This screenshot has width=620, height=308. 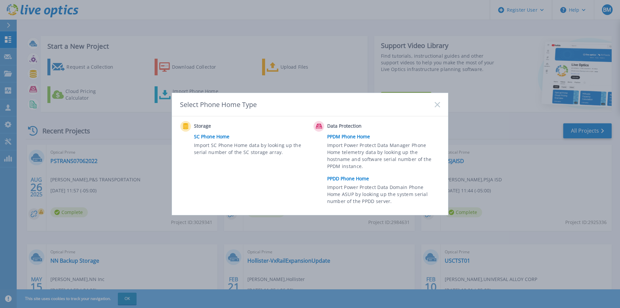 I want to click on span: Storage, so click(x=227, y=126).